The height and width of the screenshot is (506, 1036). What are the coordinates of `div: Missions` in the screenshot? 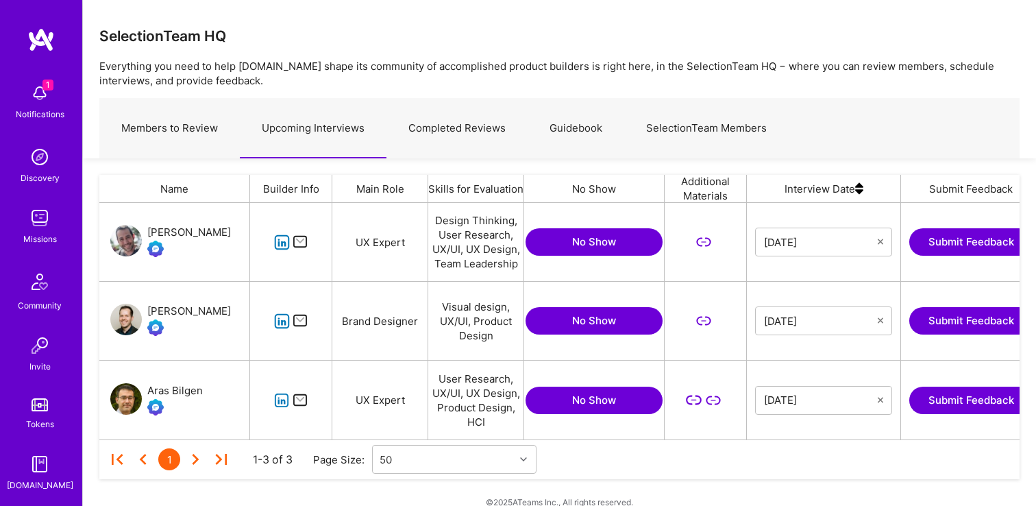 It's located at (40, 238).